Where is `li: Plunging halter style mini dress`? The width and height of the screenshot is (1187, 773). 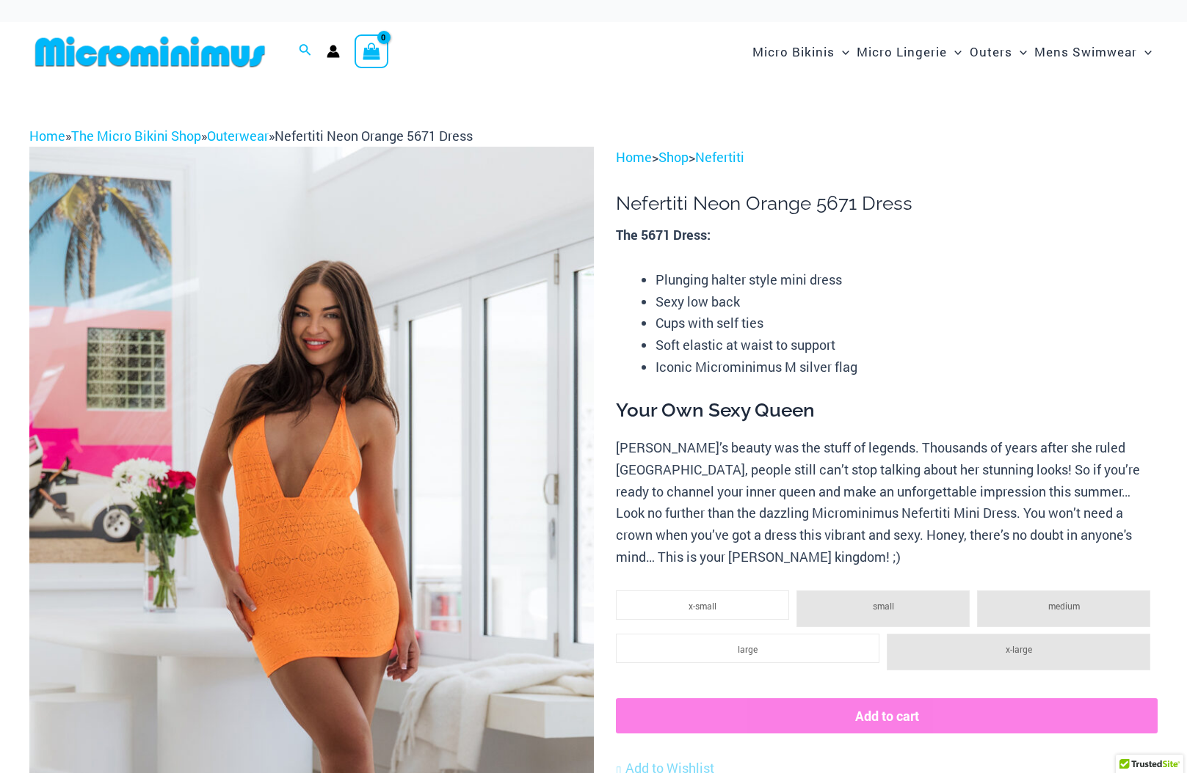 li: Plunging halter style mini dress is located at coordinates (906, 280).